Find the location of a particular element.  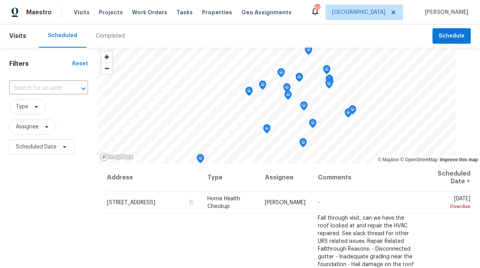

th: Address is located at coordinates (154, 177).